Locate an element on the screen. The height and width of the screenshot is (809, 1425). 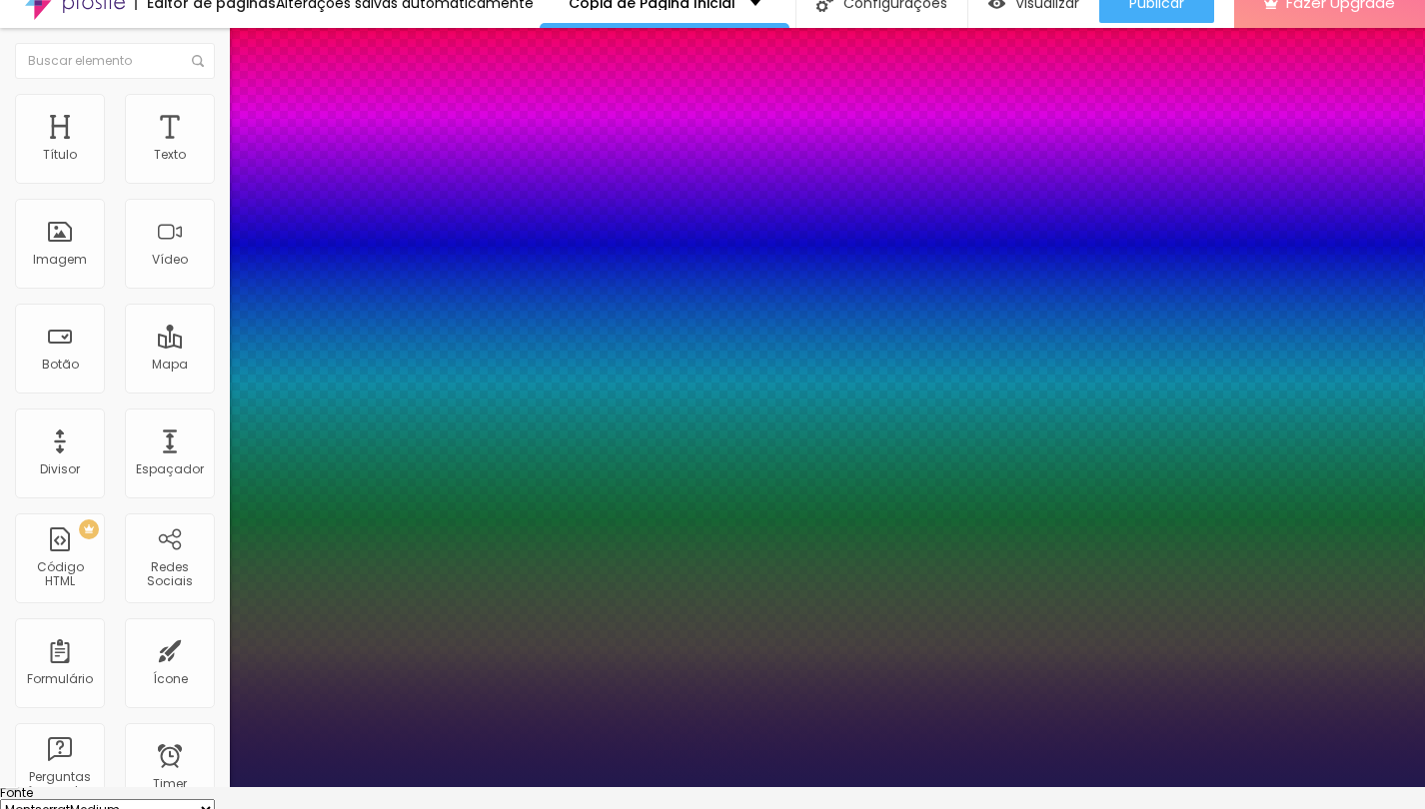
div: Imagem is located at coordinates (60, 260).